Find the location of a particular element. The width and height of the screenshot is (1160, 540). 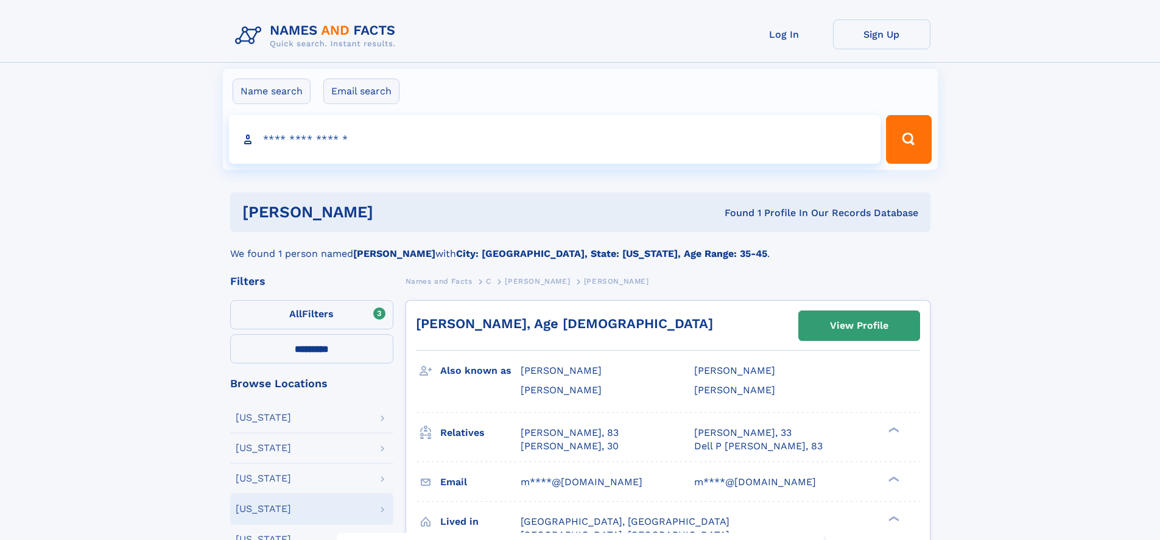

label: Email search is located at coordinates (361, 91).